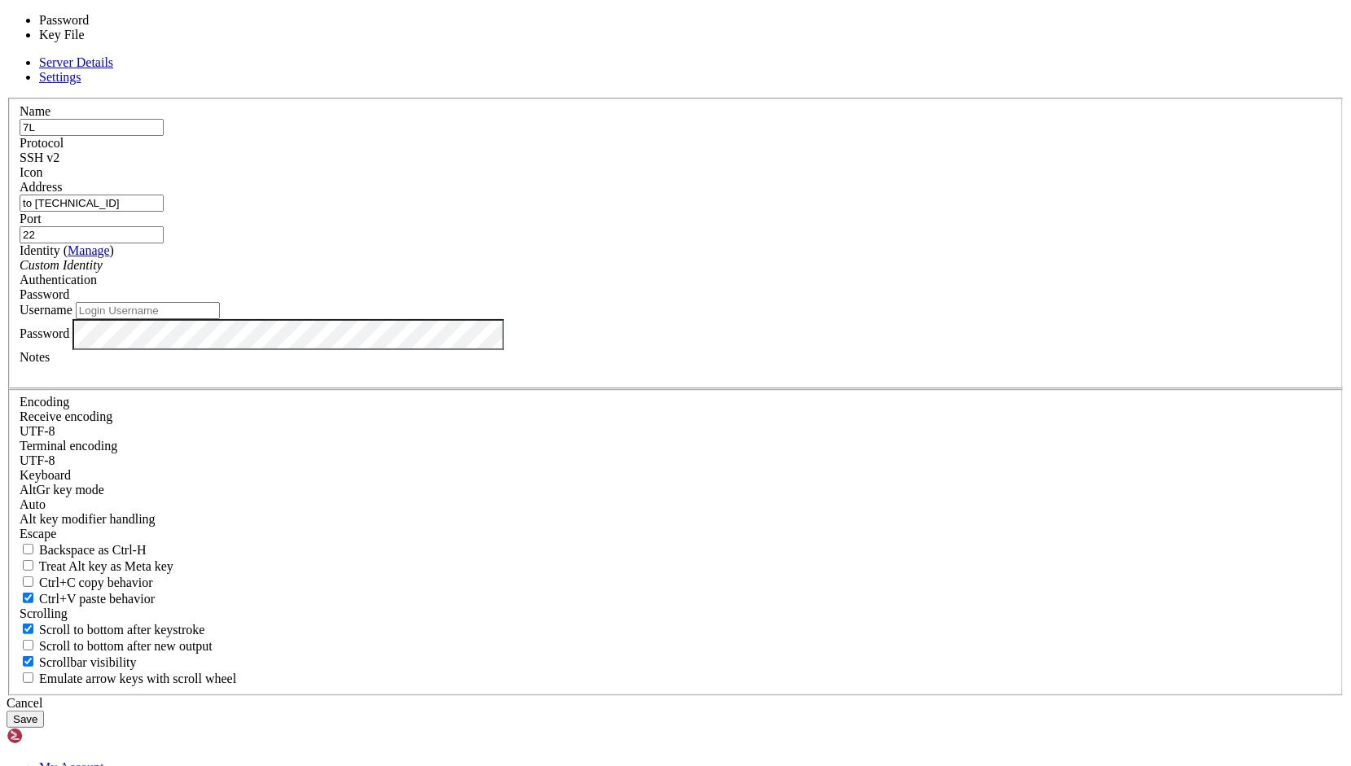  What do you see at coordinates (675, 704) in the screenshot?
I see `div: Cancel` at bounding box center [675, 704].